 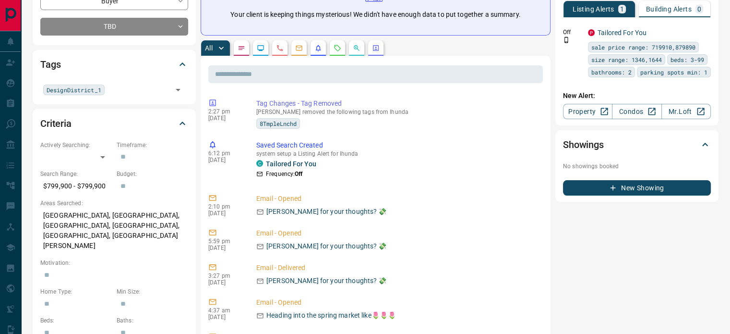 What do you see at coordinates (225, 111) in the screenshot?
I see `p: 2:27 pm` at bounding box center [225, 111].